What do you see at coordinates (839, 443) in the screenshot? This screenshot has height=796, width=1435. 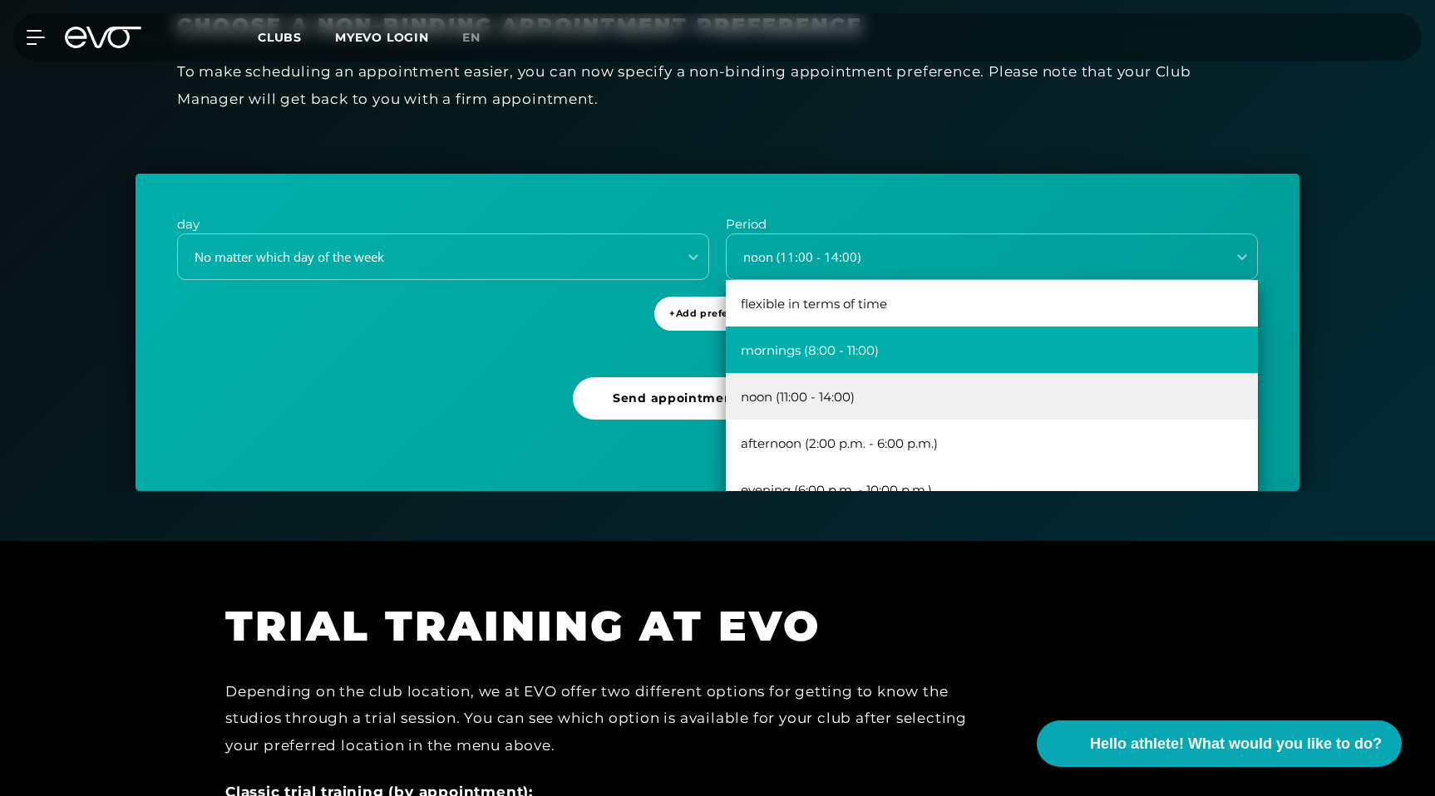 I see `font: afternoon (2:00 p.m. - 6:00 p.m.)` at bounding box center [839, 443].